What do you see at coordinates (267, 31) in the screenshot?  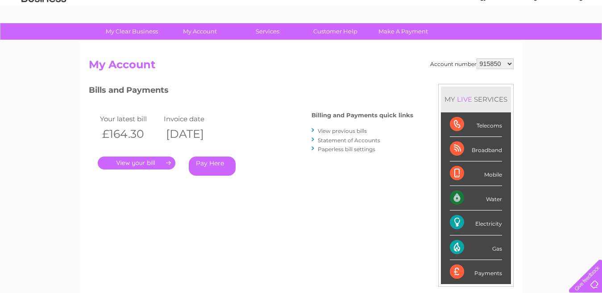 I see `a: Services` at bounding box center [267, 31].